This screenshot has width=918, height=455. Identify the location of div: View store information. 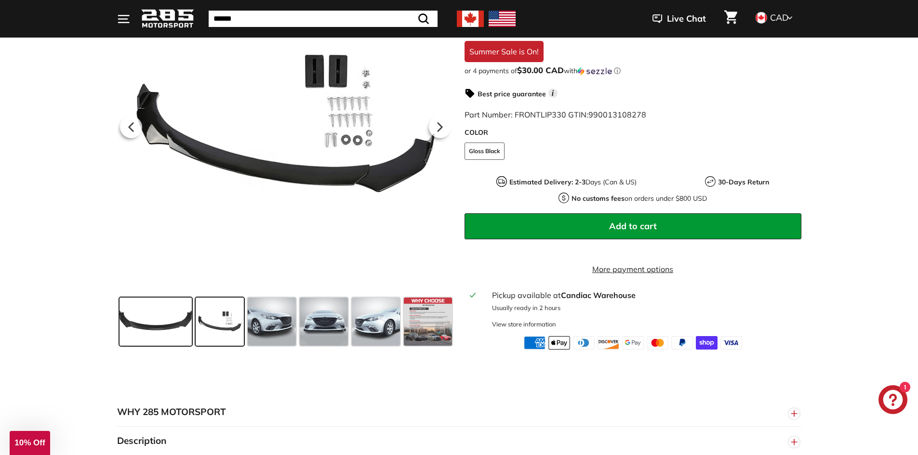
(524, 324).